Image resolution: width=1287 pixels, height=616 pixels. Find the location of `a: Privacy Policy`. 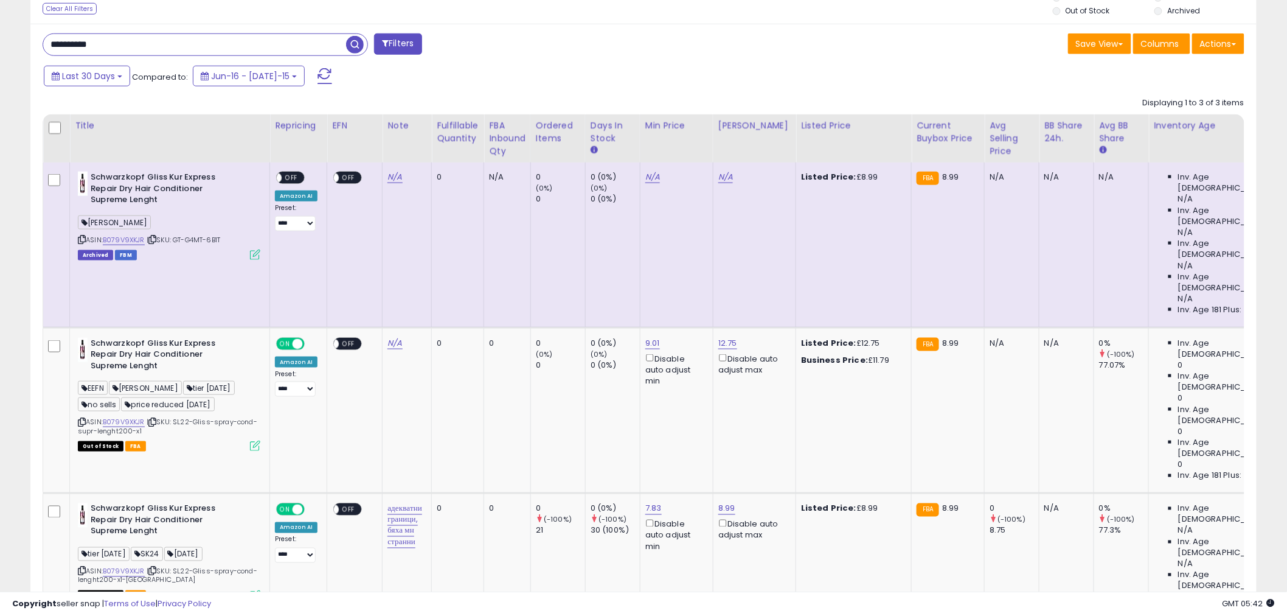

a: Privacy Policy is located at coordinates (184, 603).